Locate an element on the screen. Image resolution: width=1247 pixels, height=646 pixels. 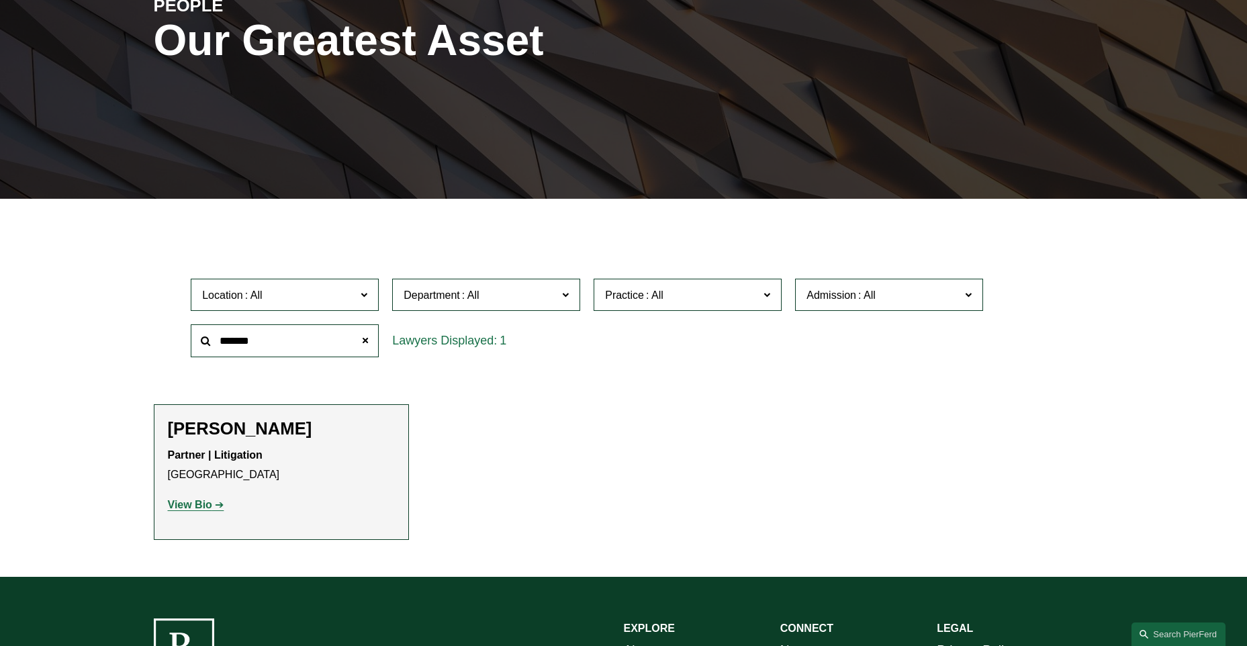
a: View Bio is located at coordinates (196, 504).